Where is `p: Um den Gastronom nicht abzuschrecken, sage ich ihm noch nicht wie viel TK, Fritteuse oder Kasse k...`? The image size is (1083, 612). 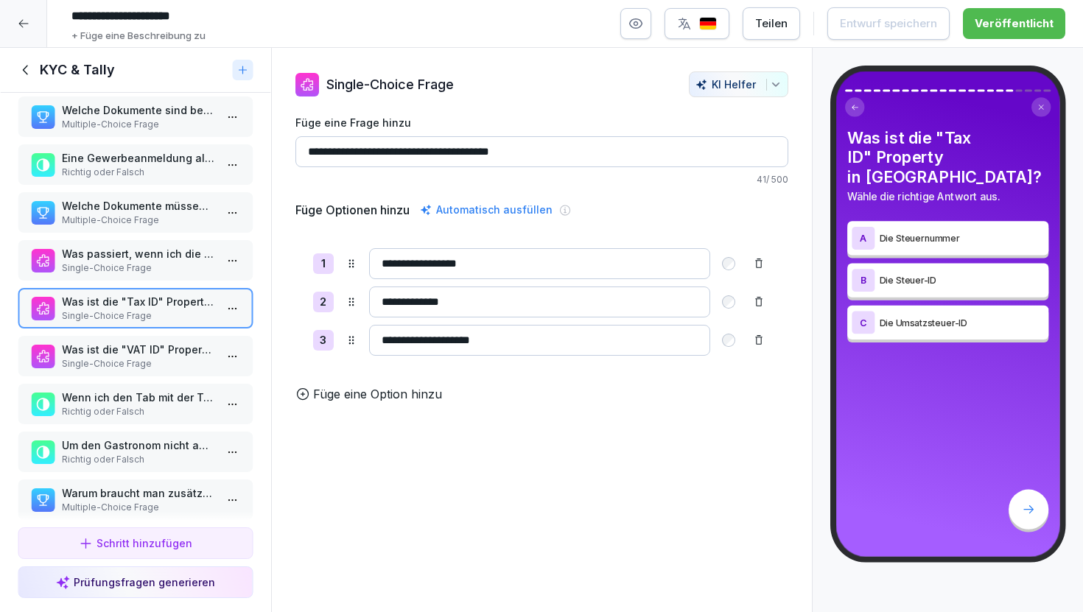 p: Um den Gastronom nicht abzuschrecken, sage ich ihm noch nicht wie viel TK, Fritteuse oder Kasse k... is located at coordinates (138, 445).